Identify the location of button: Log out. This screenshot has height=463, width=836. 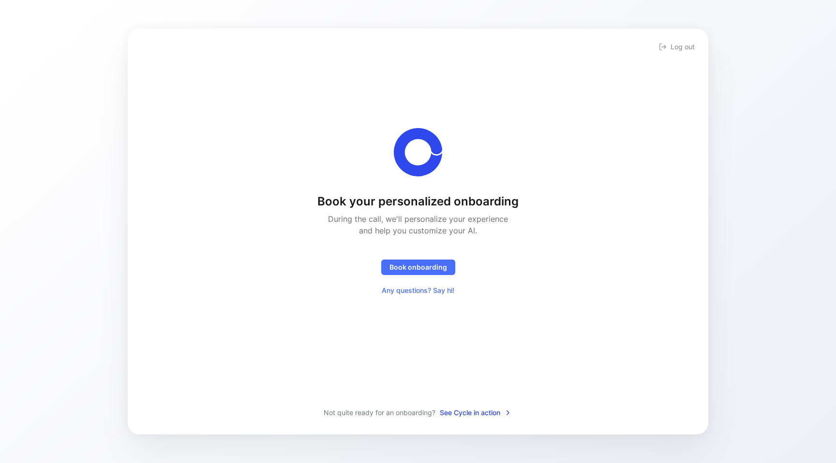
(676, 47).